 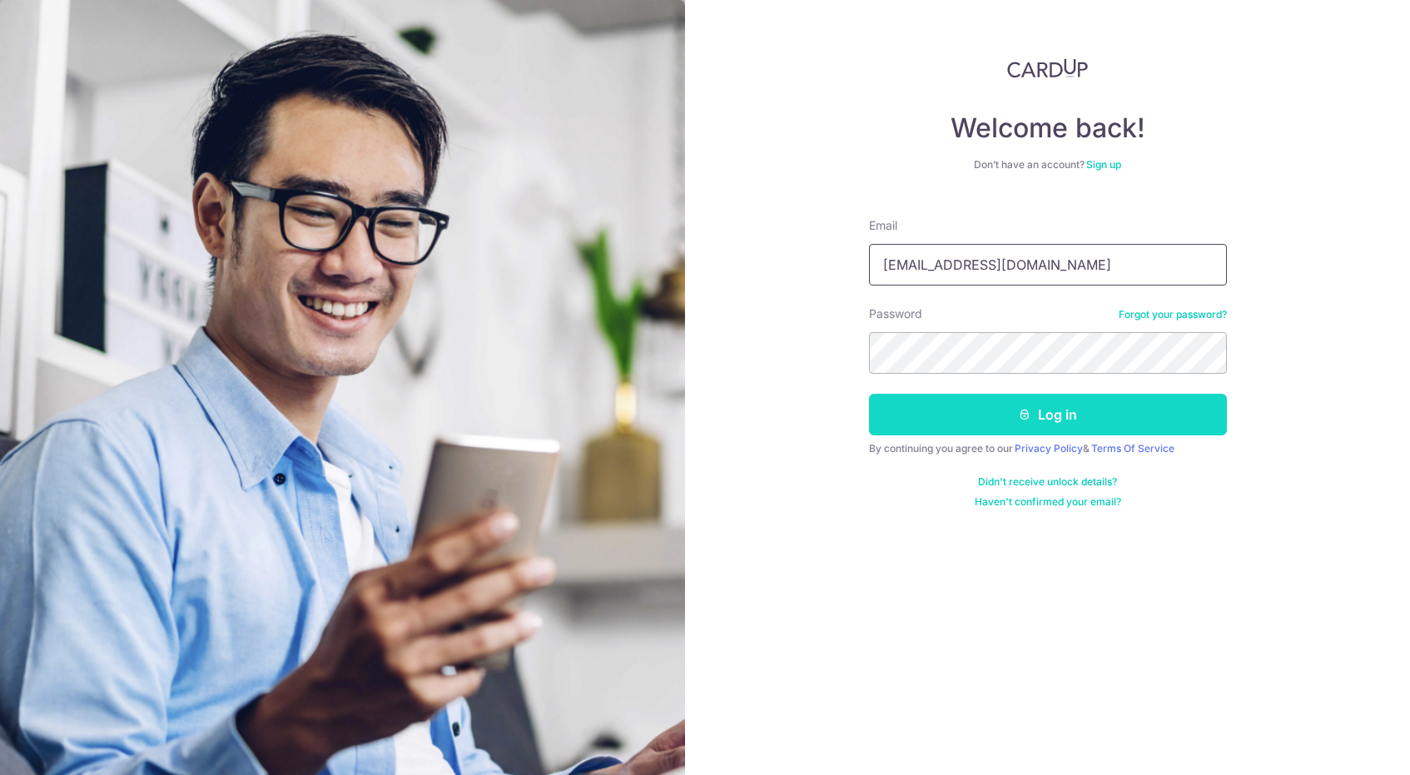 What do you see at coordinates (1048, 502) in the screenshot?
I see `a: Haven't confirmed your email?` at bounding box center [1048, 502].